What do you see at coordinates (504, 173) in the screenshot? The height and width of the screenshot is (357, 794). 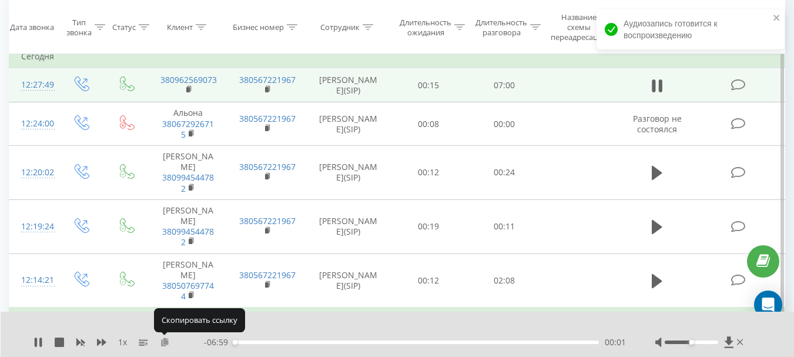 I see `td: 00:24` at bounding box center [504, 173].